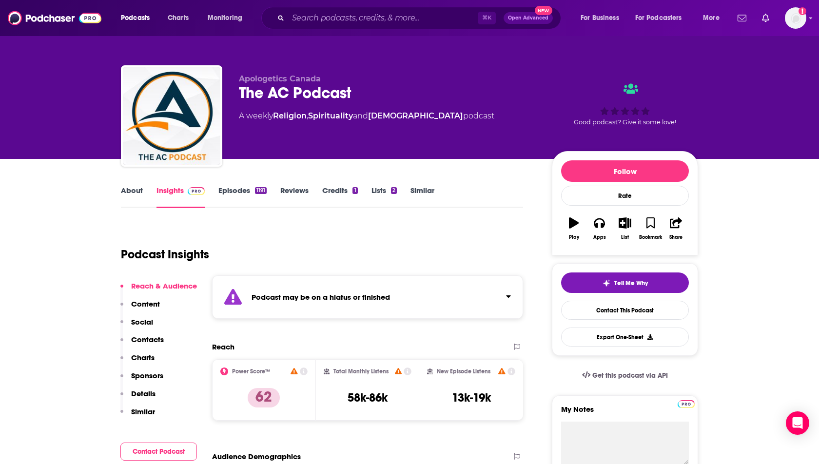 Image resolution: width=819 pixels, height=464 pixels. What do you see at coordinates (330, 115) in the screenshot?
I see `a: Spirituality` at bounding box center [330, 115].